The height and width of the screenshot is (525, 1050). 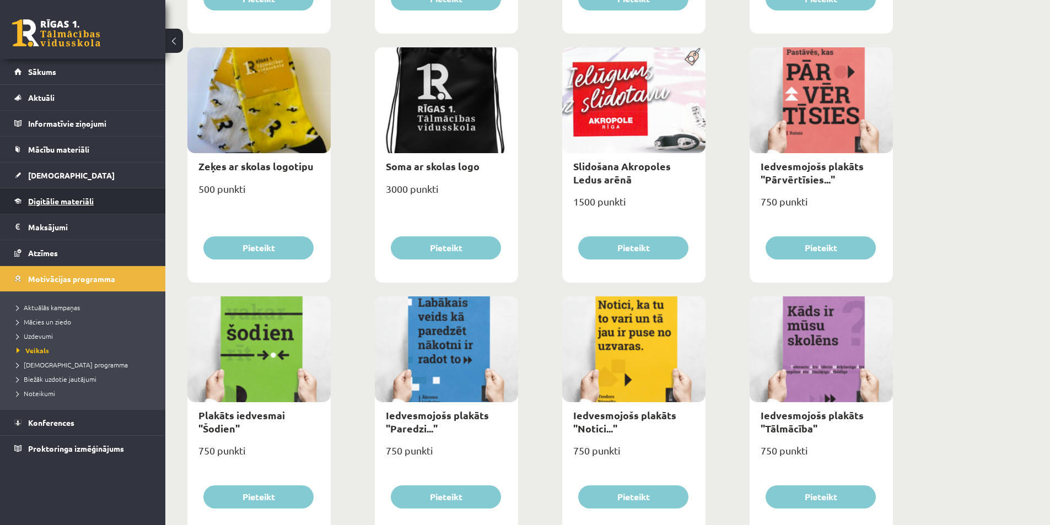 What do you see at coordinates (44, 322) in the screenshot?
I see `span: Mācies un ziedo` at bounding box center [44, 322].